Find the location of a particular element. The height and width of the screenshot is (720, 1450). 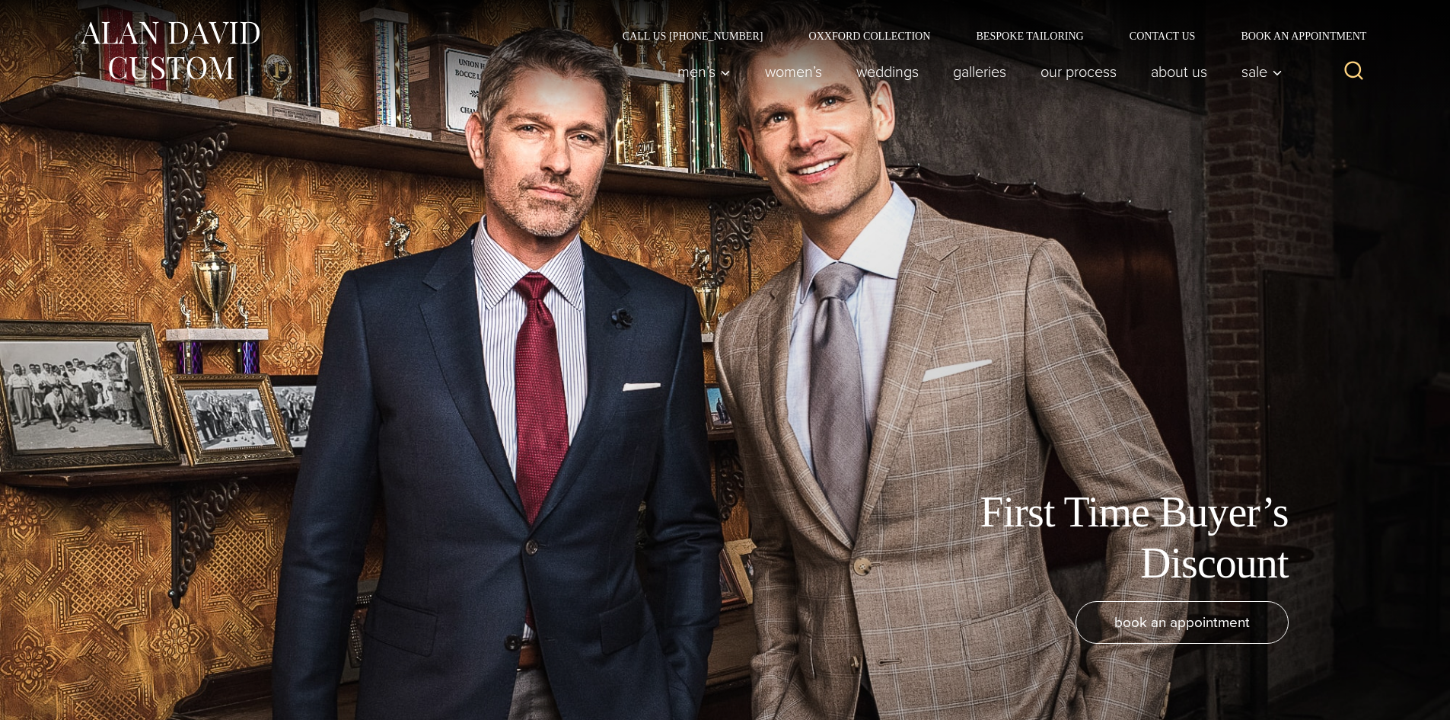

img: Alan David Custom is located at coordinates (170, 50).